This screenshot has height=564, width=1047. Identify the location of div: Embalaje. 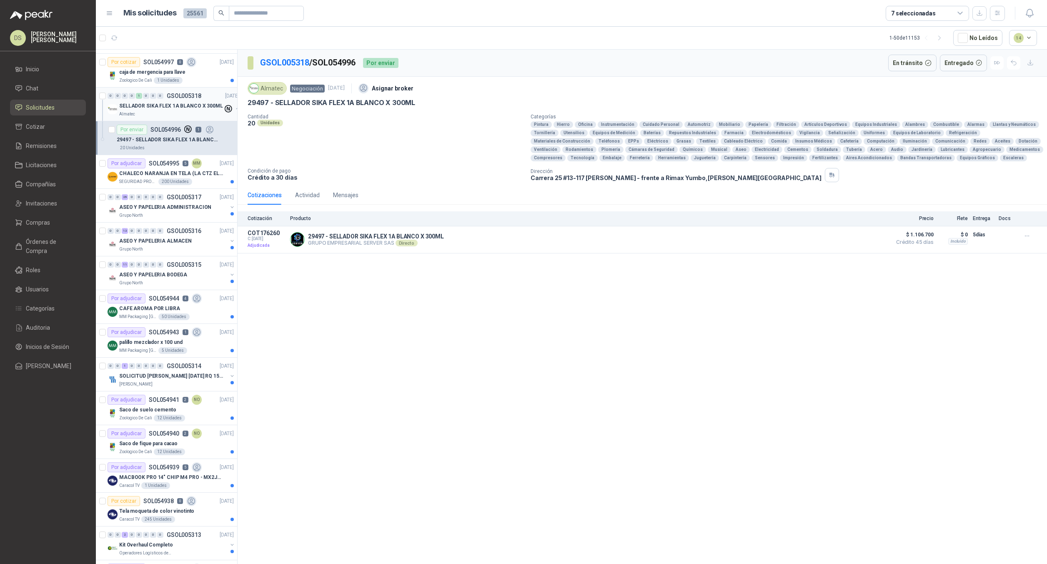
(612, 158).